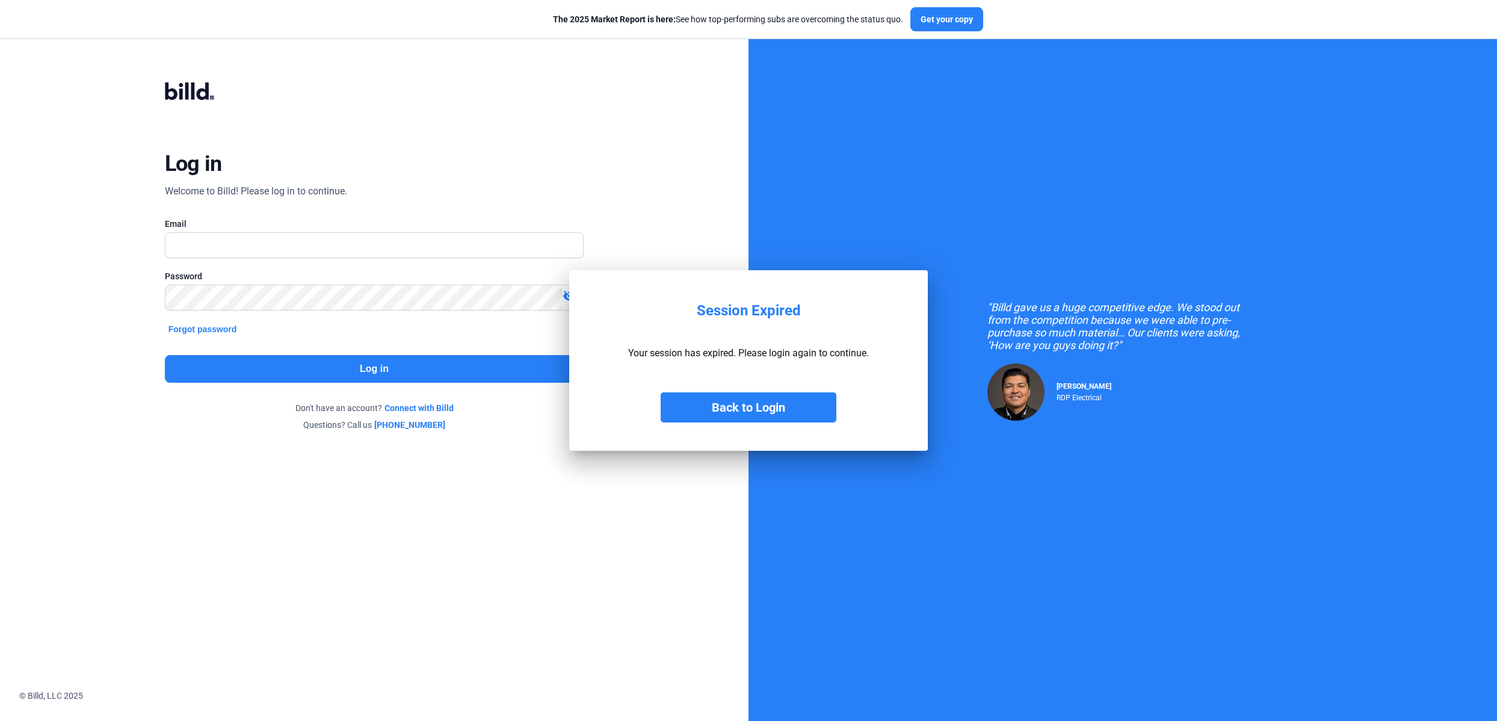 The width and height of the screenshot is (1497, 721). Describe the element at coordinates (374, 408) in the screenshot. I see `div: Don't have an account?` at that location.